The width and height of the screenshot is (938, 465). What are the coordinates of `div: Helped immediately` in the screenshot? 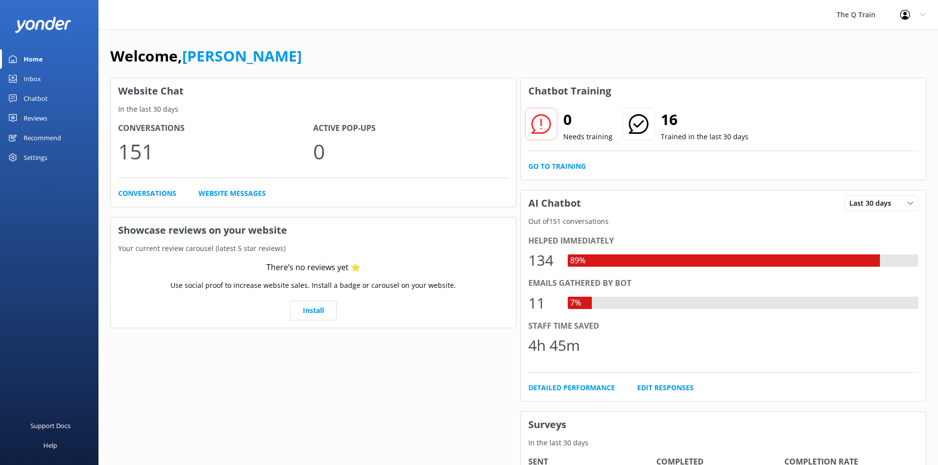 It's located at (723, 241).